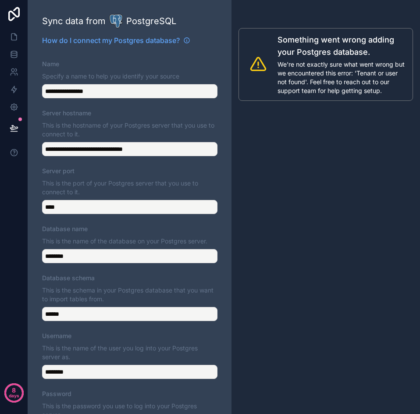 This screenshot has width=420, height=414. I want to click on p: This is the name of the user you log into your Postgres server as., so click(130, 353).